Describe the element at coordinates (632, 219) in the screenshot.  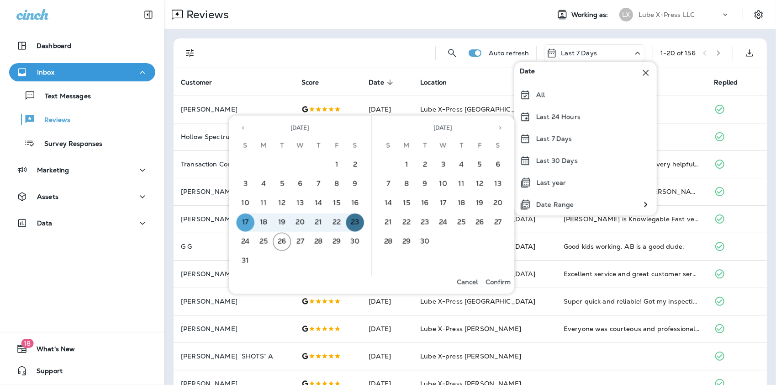
I see `div: Dayvin is Knowlegable Fast very professional and helpful.` at that location.